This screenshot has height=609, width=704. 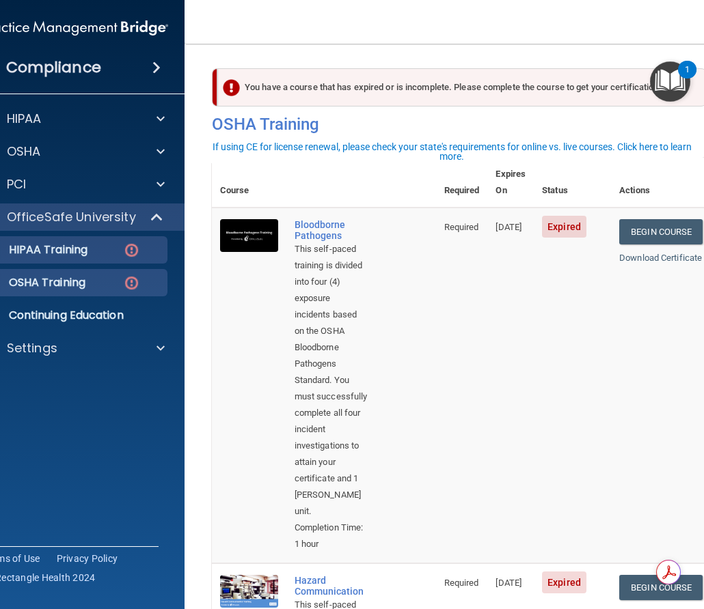 I want to click on div: If using CE for license renewal, please check your state's requirements for online vs. live cours..., so click(x=452, y=152).